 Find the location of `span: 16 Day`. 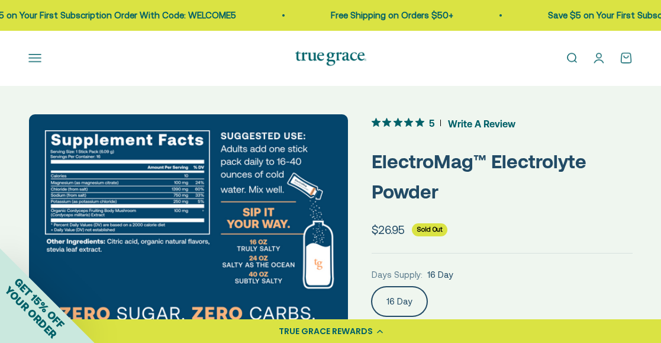

span: 16 Day is located at coordinates (440, 275).